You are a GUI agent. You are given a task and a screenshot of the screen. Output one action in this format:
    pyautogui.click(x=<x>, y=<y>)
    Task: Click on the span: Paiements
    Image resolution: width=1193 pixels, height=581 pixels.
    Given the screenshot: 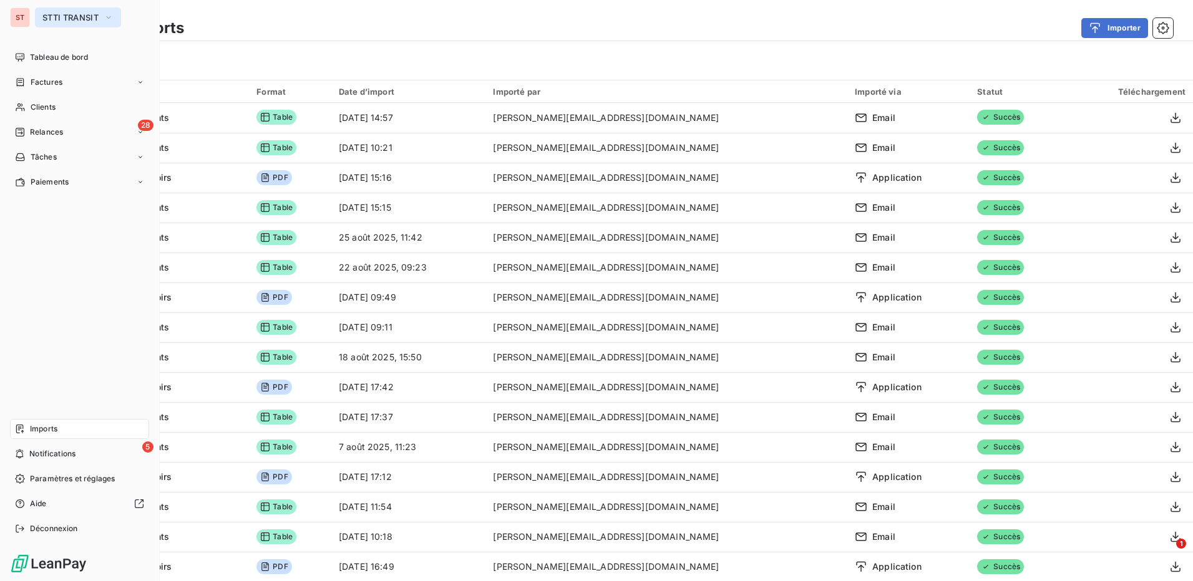 What is the action you would take?
    pyautogui.click(x=49, y=182)
    